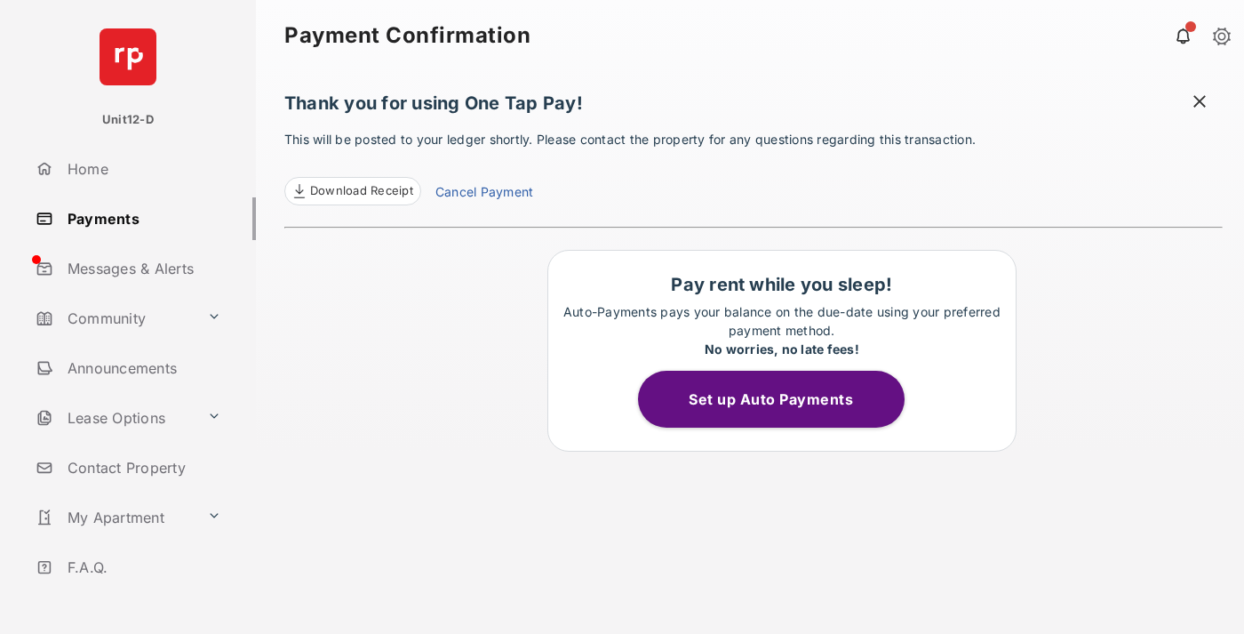 The width and height of the screenshot is (1244, 634). Describe the element at coordinates (142, 567) in the screenshot. I see `a: F.A.Q.` at that location.